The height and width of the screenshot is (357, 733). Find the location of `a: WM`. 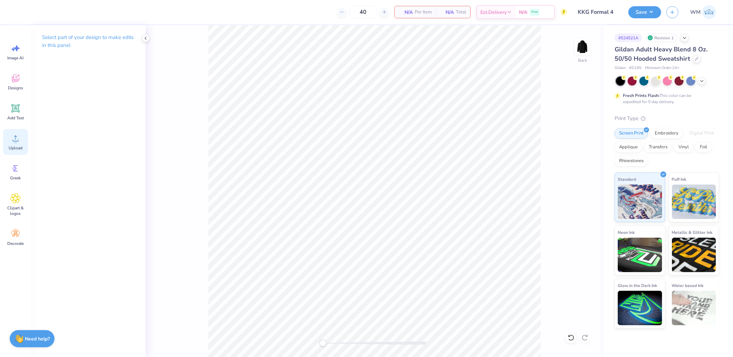

a: WM is located at coordinates (703, 12).